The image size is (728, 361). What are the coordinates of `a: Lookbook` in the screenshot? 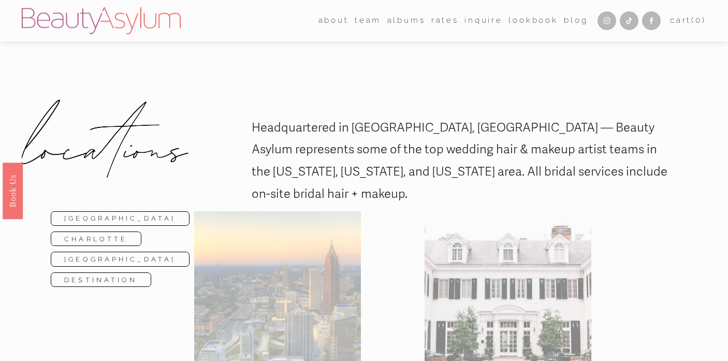 It's located at (533, 21).